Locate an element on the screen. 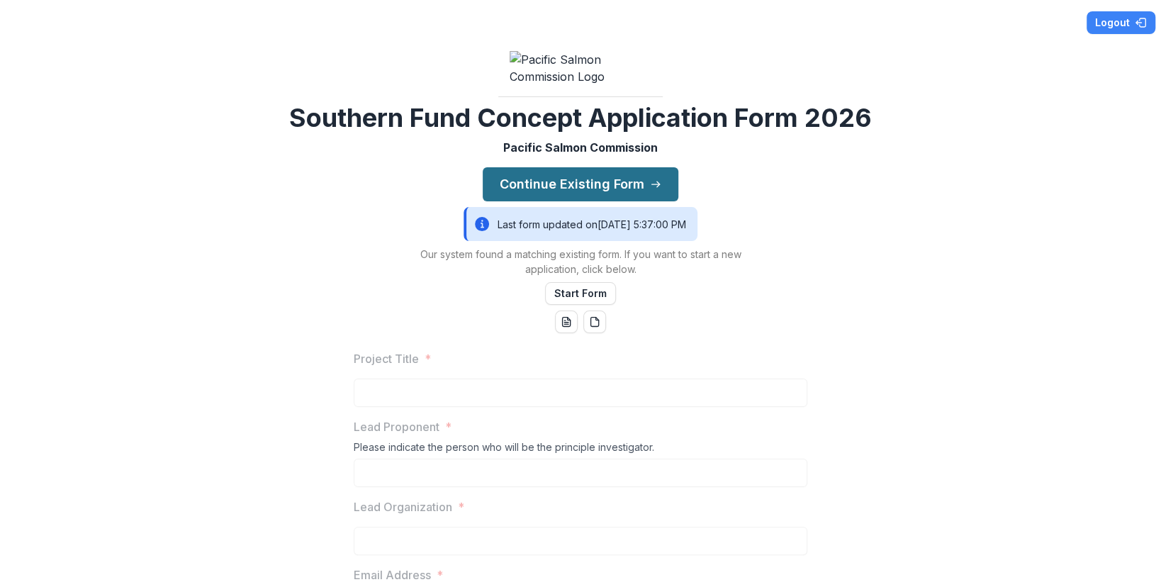 This screenshot has height=587, width=1161. p: Our system found a matching existing form. If you want to start a new application, click below. is located at coordinates (580, 261).